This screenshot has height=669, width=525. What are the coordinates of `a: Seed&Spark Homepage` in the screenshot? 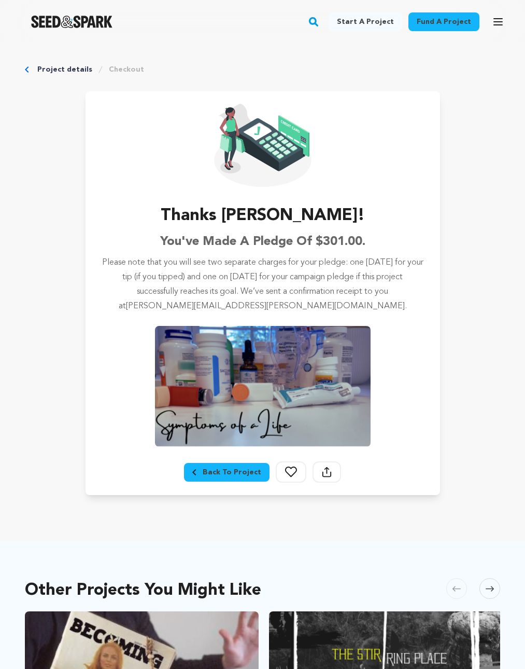 It's located at (72, 22).